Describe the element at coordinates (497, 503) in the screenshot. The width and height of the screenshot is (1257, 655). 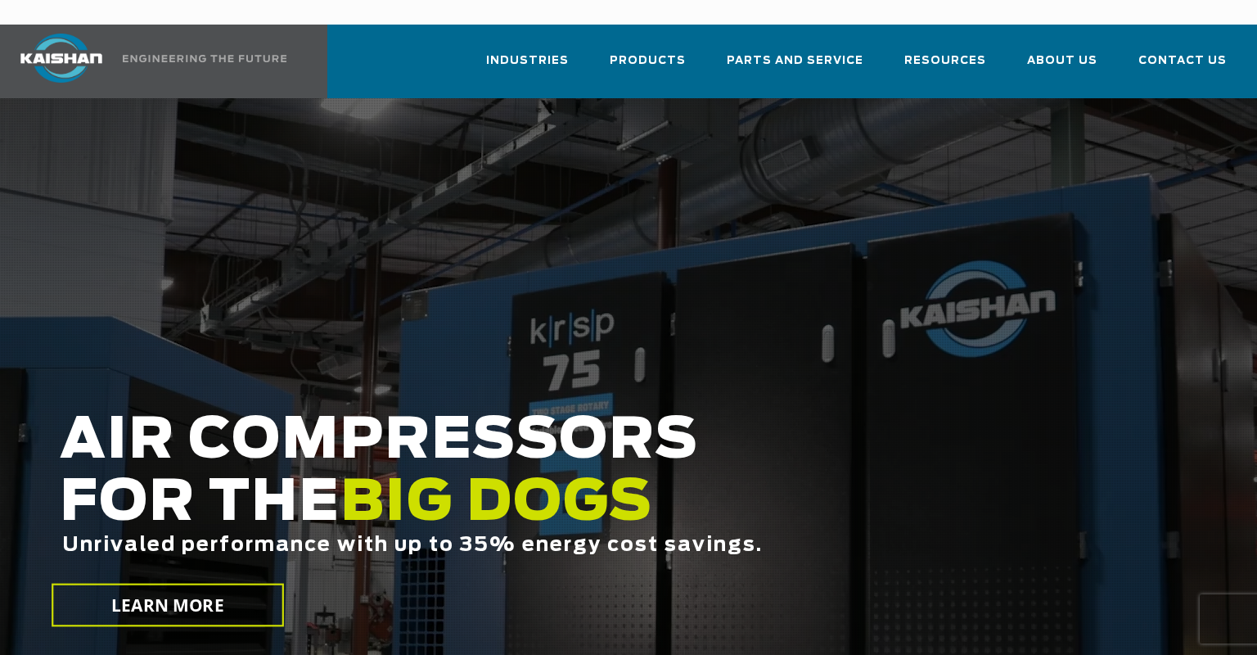
I see `span: BIG DOGS` at that location.